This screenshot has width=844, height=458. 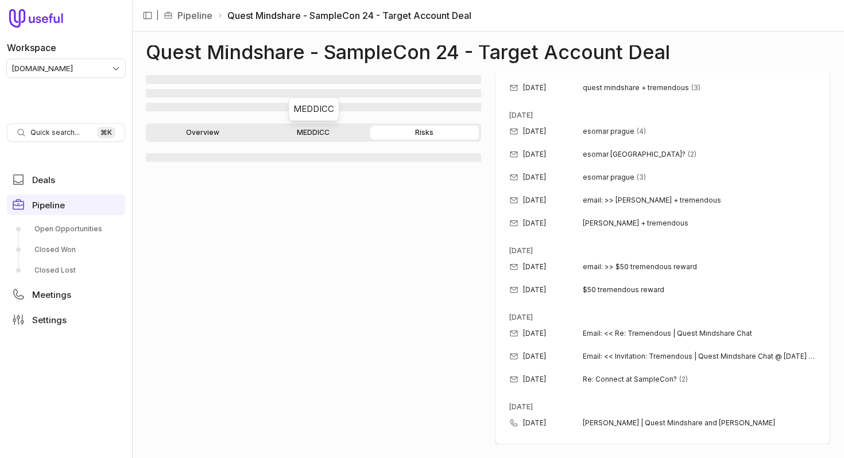 I want to click on a: Risks, so click(x=424, y=133).